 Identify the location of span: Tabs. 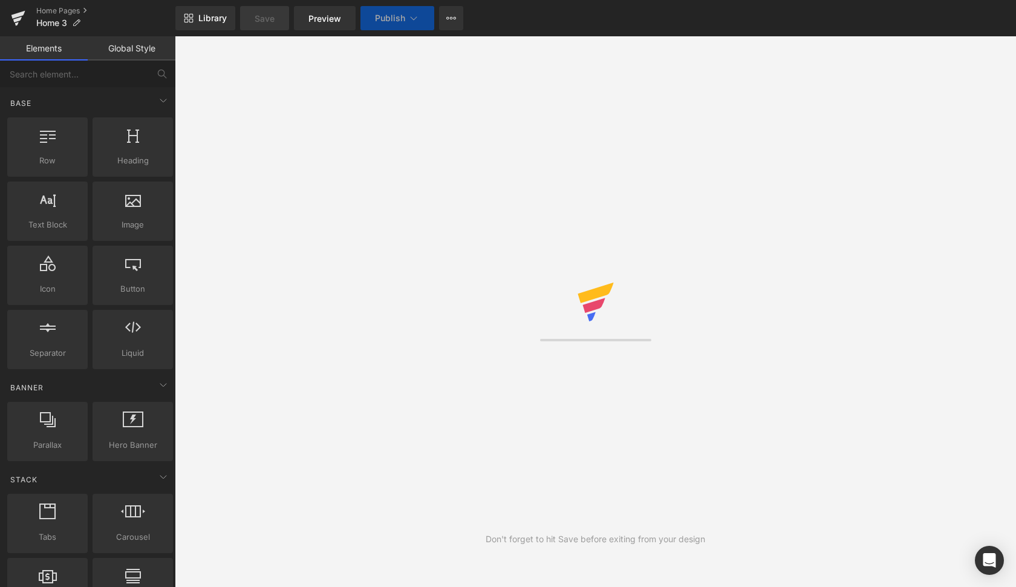
(47, 537).